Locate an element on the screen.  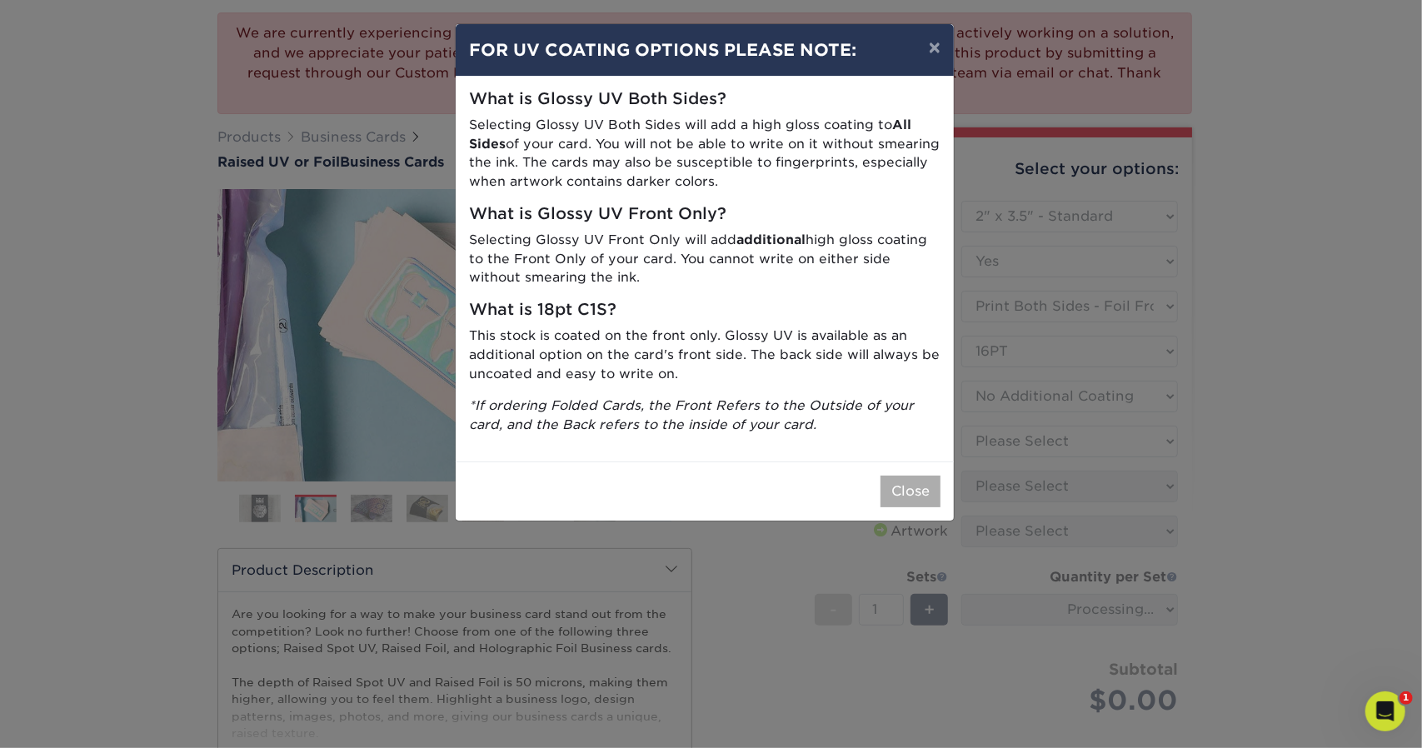
p: Selecting Glossy UV Front Only will add high gloss coating to the Front Only of your card. You ca... is located at coordinates (705, 259).